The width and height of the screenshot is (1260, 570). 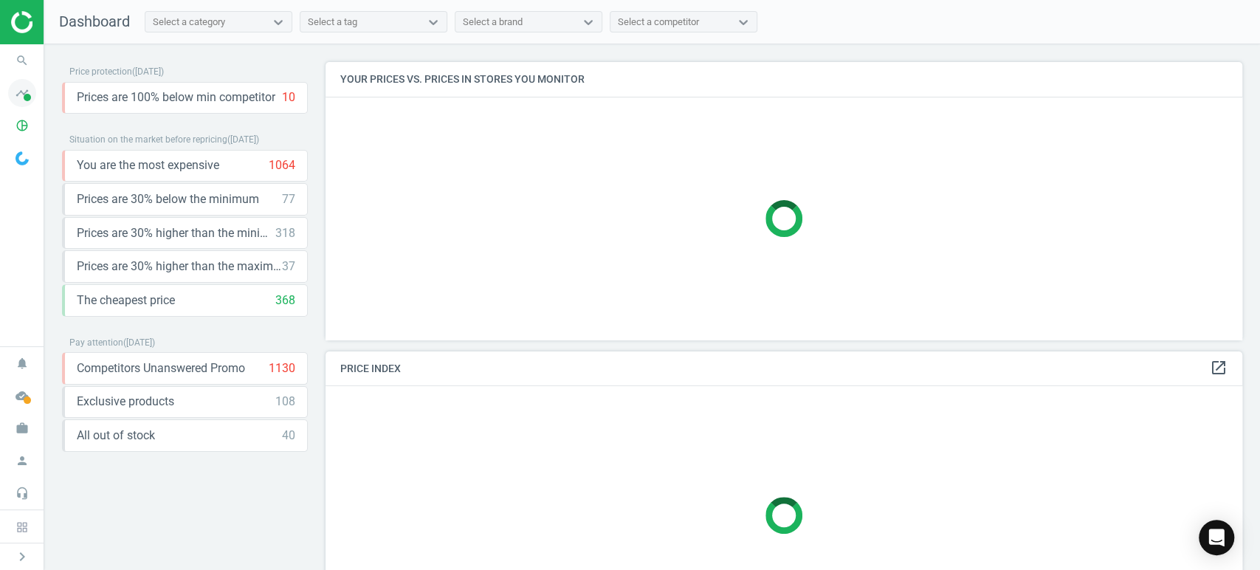 What do you see at coordinates (22, 428) in the screenshot?
I see `i: work` at bounding box center [22, 428].